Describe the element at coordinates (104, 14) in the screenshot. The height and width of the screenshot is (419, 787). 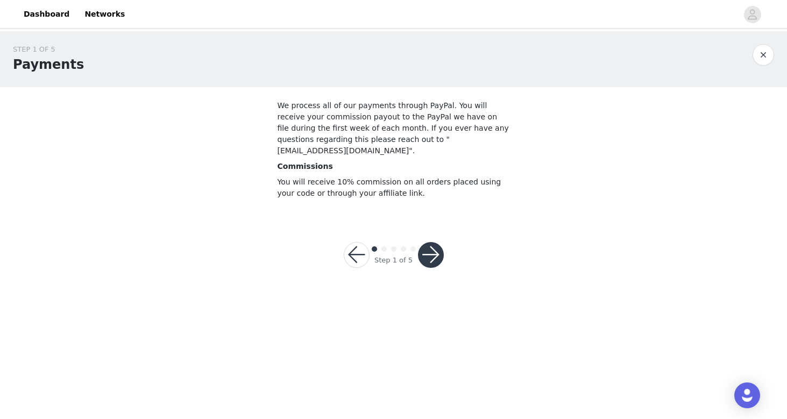
I see `a: Networks` at that location.